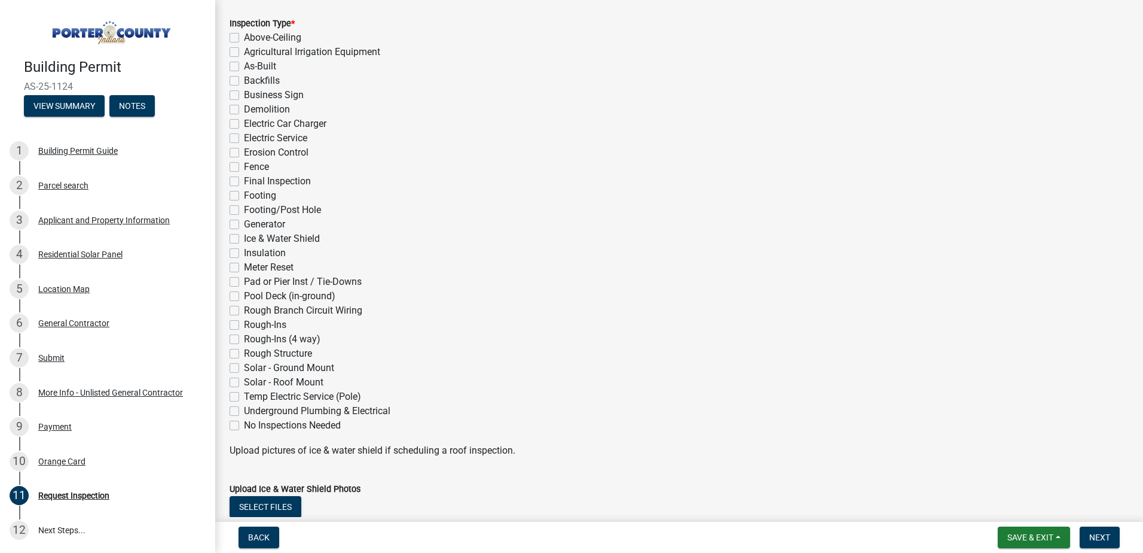 The width and height of the screenshot is (1143, 553). Describe the element at coordinates (282, 339) in the screenshot. I see `label: Rough-Ins (4 way)` at that location.